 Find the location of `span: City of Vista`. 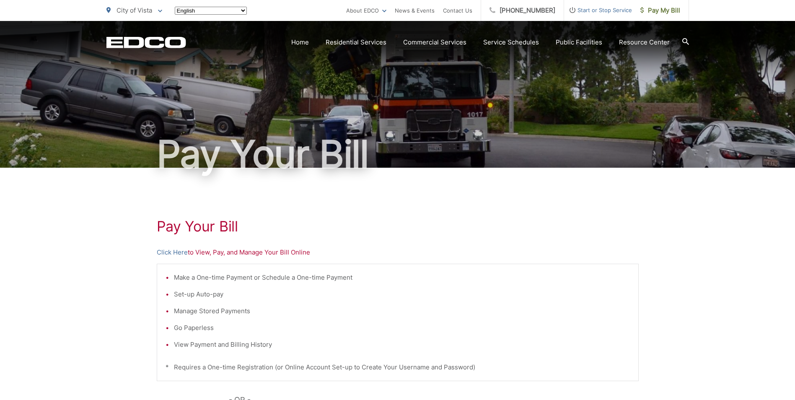

span: City of Vista is located at coordinates (134, 10).